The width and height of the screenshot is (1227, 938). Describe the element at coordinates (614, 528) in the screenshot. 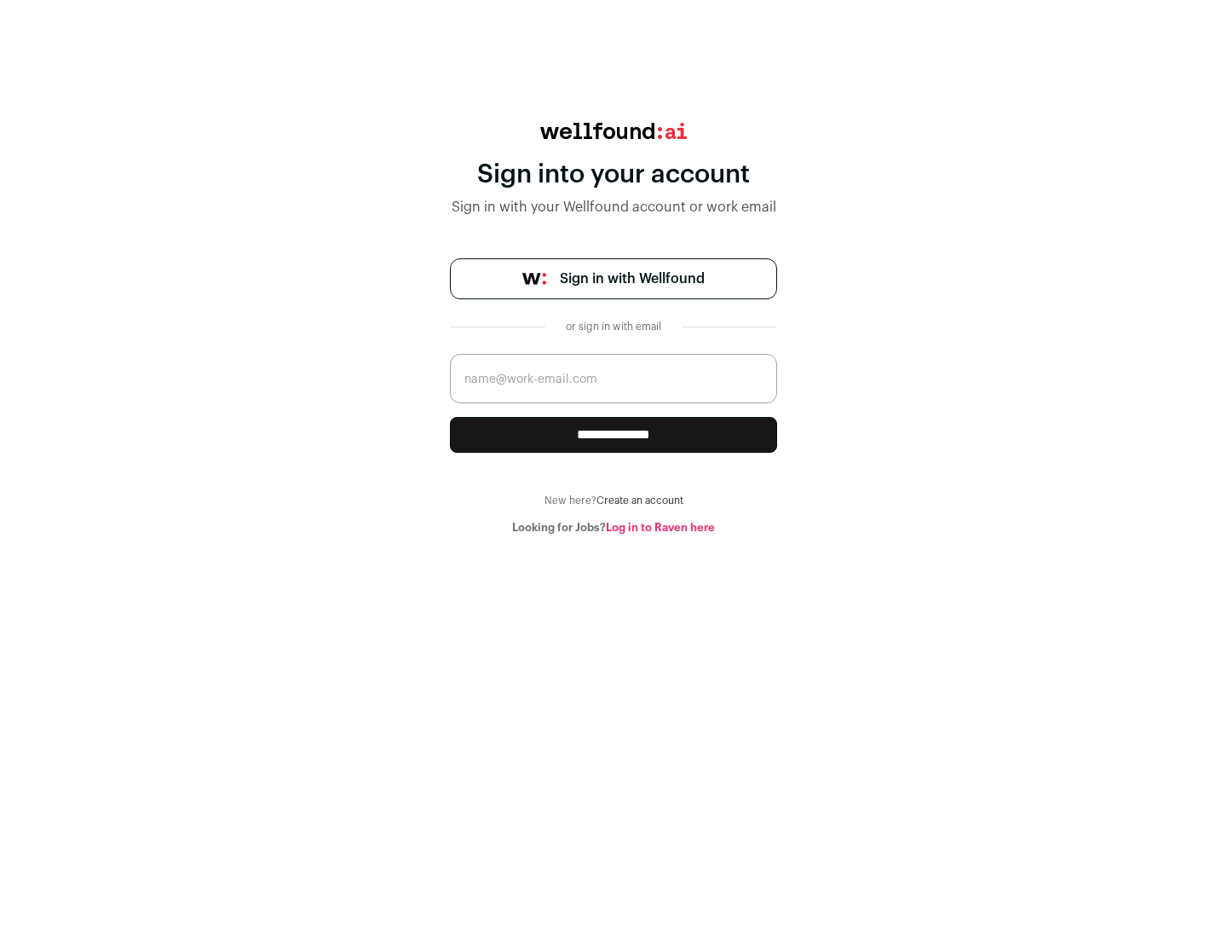

I see `div: Looking for Jobs?` at that location.